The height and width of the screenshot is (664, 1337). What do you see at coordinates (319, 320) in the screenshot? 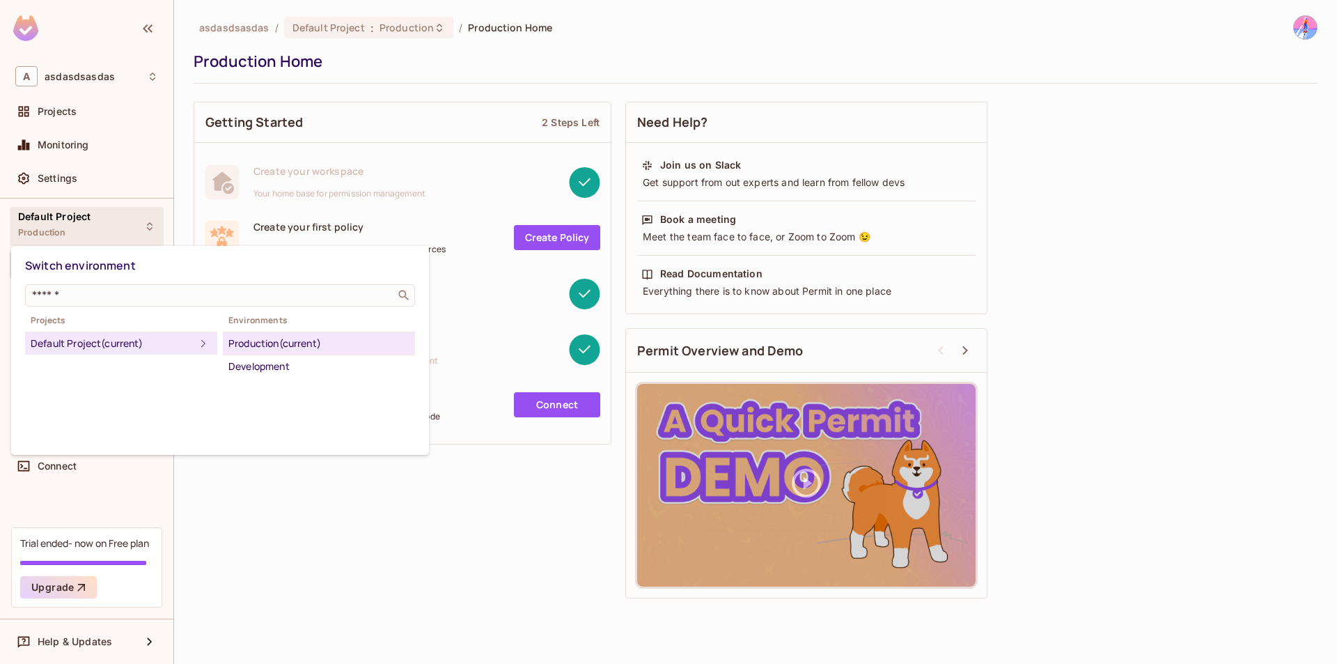
I see `span: Environments` at bounding box center [319, 320].